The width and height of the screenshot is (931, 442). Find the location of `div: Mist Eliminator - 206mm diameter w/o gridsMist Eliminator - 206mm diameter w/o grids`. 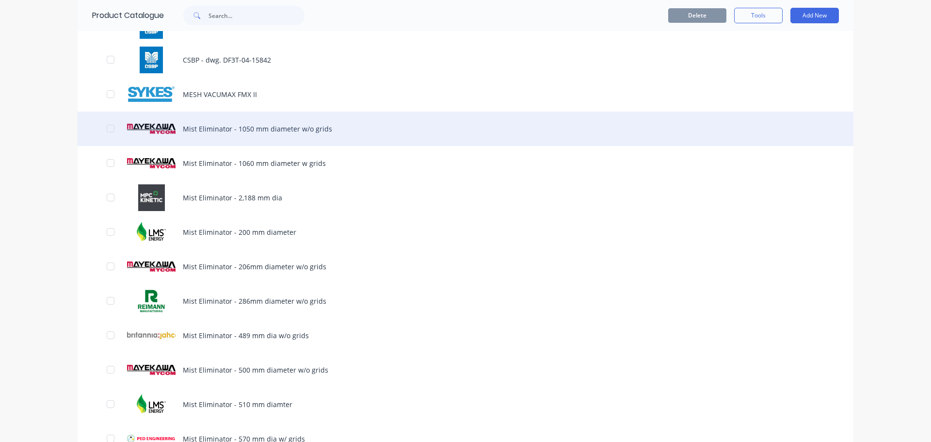

div: Mist Eliminator - 206mm diameter w/o gridsMist Eliminator - 206mm diameter w/o grids is located at coordinates (465, 266).